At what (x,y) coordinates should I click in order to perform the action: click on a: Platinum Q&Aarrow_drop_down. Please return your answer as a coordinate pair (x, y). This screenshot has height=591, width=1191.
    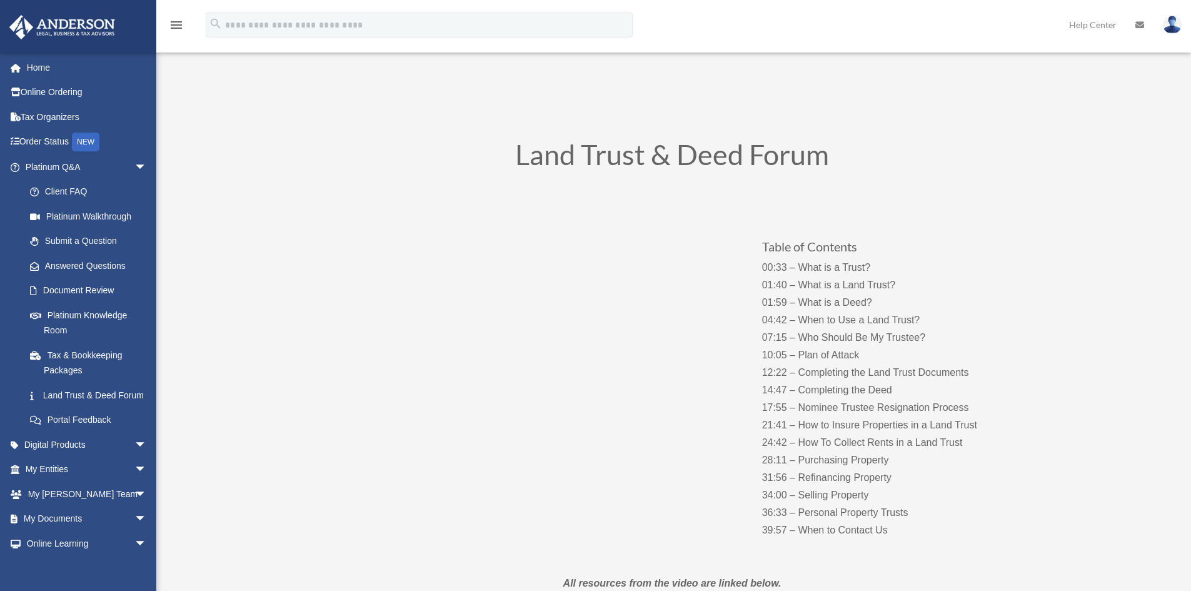
    Looking at the image, I should click on (87, 167).